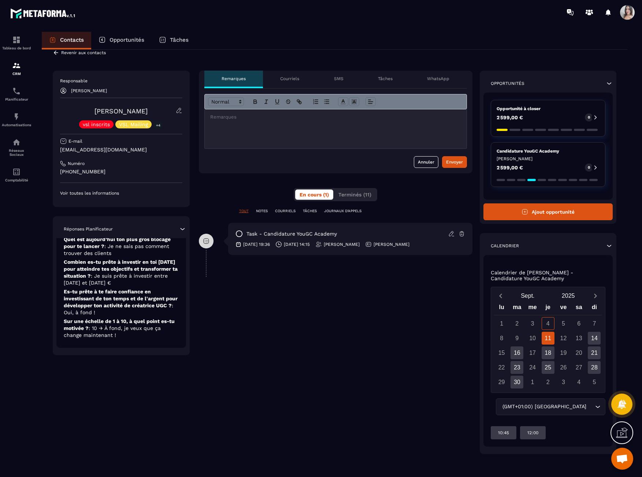 The height and width of the screenshot is (477, 642). Describe the element at coordinates (88, 229) in the screenshot. I see `p: Réponses Planificateur` at that location.